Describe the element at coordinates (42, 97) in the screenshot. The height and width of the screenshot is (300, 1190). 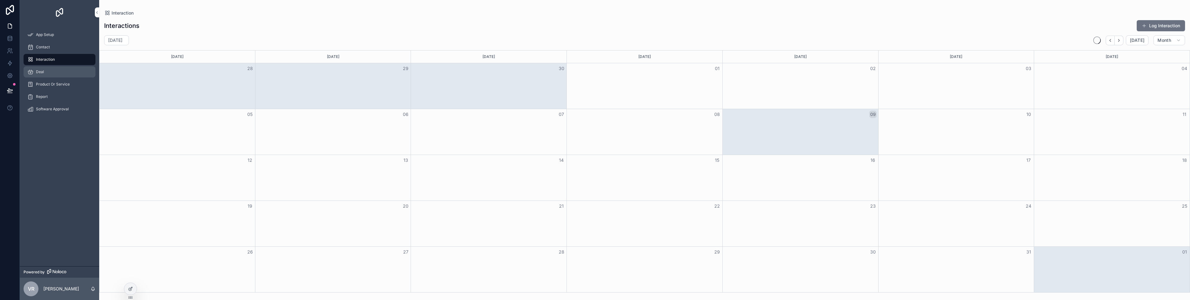
I see `span: Report` at that location.